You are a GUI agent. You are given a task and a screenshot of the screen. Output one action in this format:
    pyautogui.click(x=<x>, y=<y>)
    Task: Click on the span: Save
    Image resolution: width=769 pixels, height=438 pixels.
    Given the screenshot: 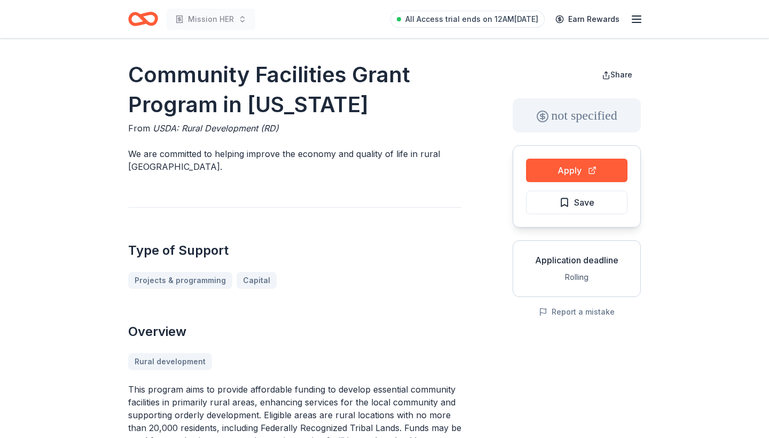 What is the action you would take?
    pyautogui.click(x=584, y=202)
    